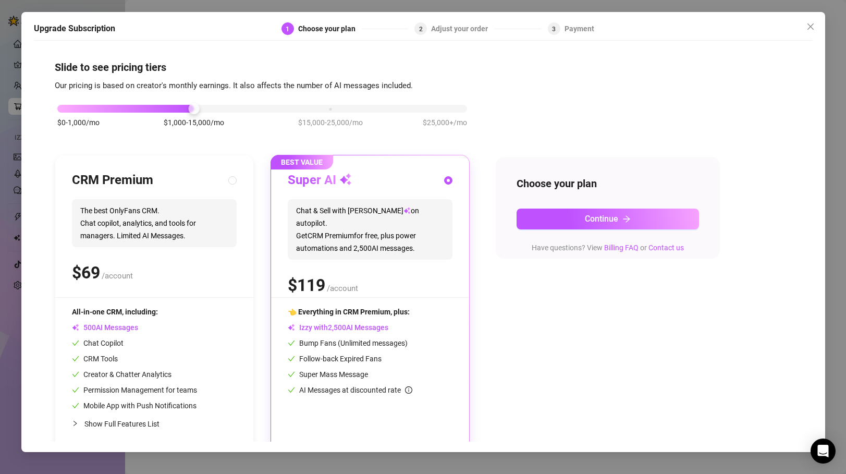  What do you see at coordinates (194, 123) in the screenshot?
I see `span: $1,000-15,000/mo` at bounding box center [194, 123].